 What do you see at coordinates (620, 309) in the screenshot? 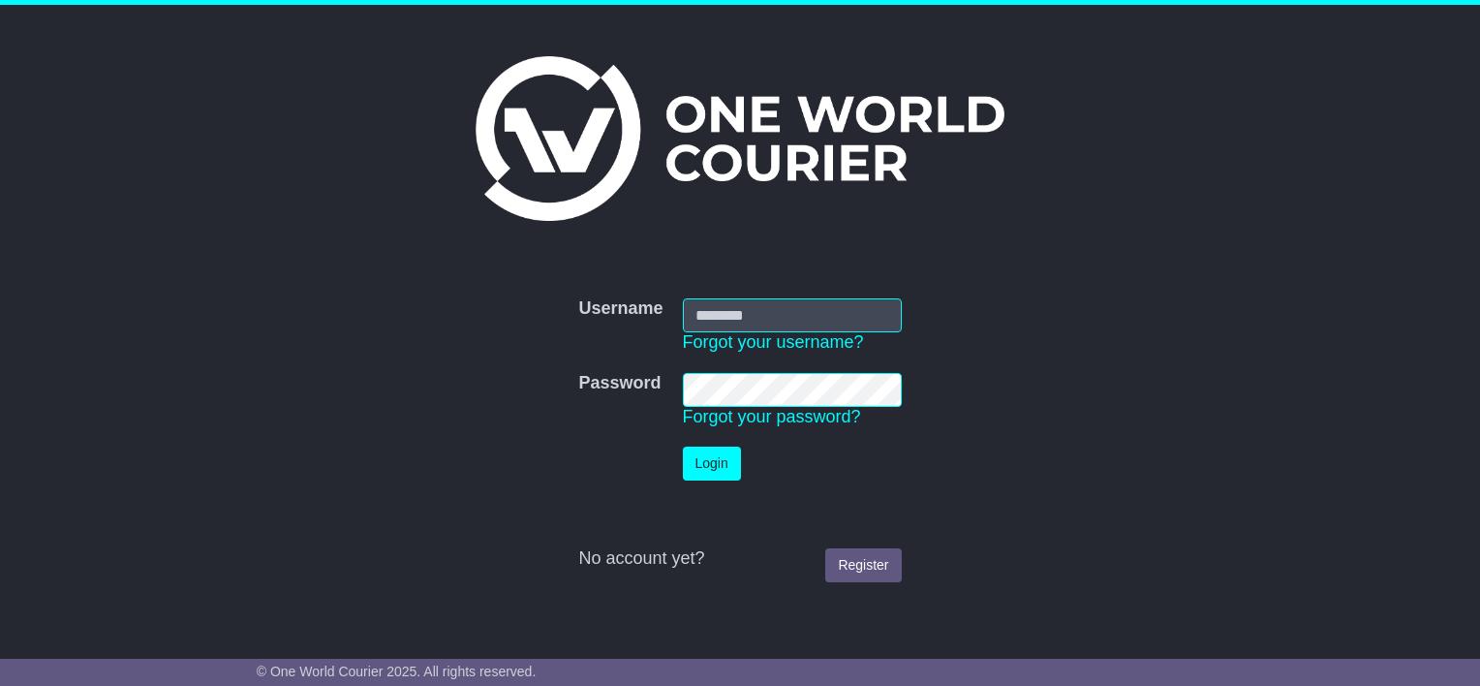
I see `label: Username` at bounding box center [620, 309].